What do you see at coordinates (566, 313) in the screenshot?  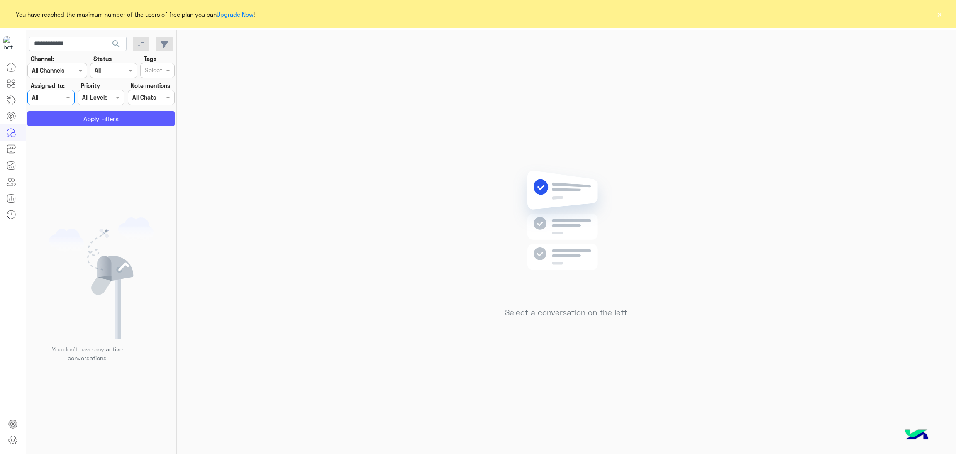 I see `h5: Select a conversation on the left` at bounding box center [566, 313].